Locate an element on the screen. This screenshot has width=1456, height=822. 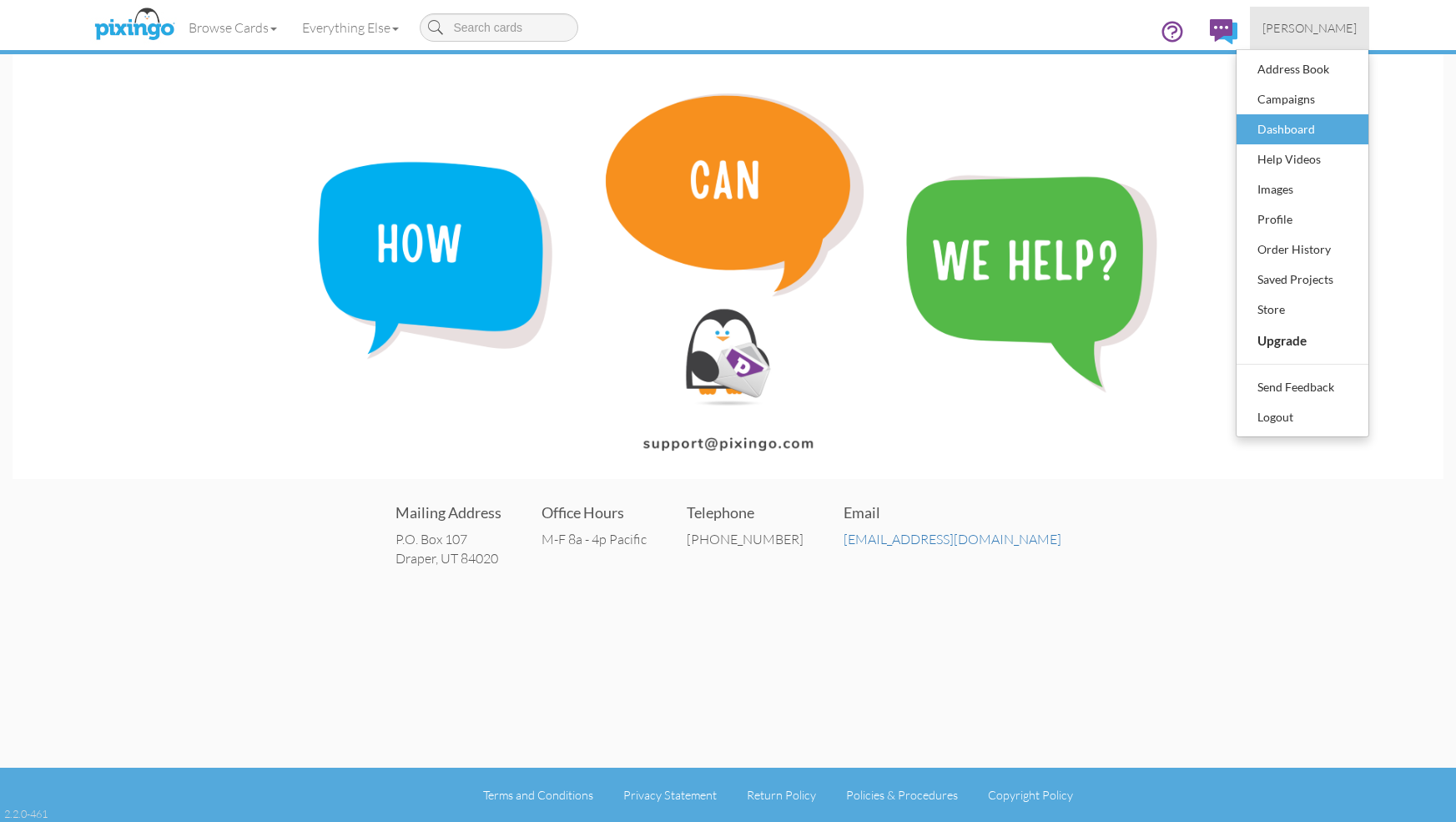
a: Everything Else is located at coordinates (351, 27).